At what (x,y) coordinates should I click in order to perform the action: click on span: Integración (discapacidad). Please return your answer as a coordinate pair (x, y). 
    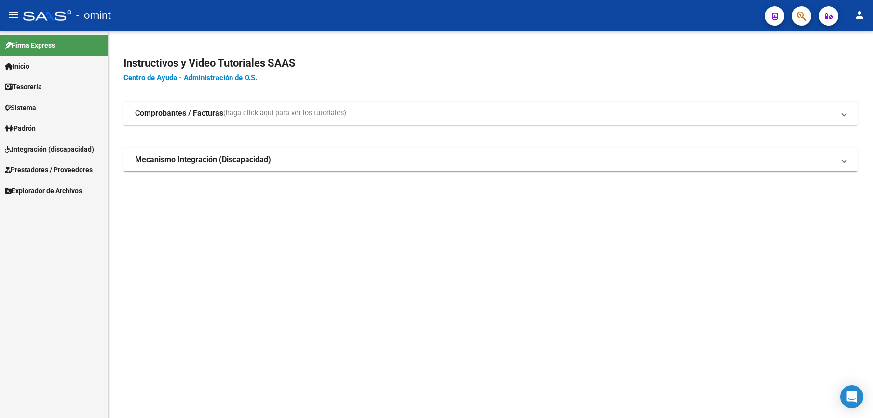
    Looking at the image, I should click on (49, 149).